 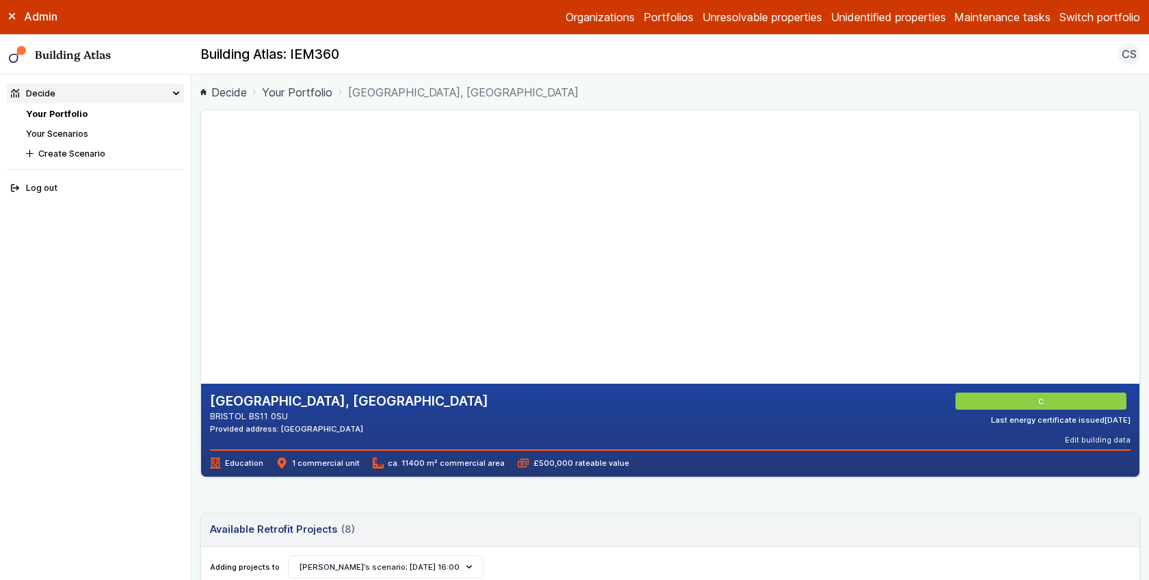 I want to click on span: 1 commercial unit, so click(x=317, y=463).